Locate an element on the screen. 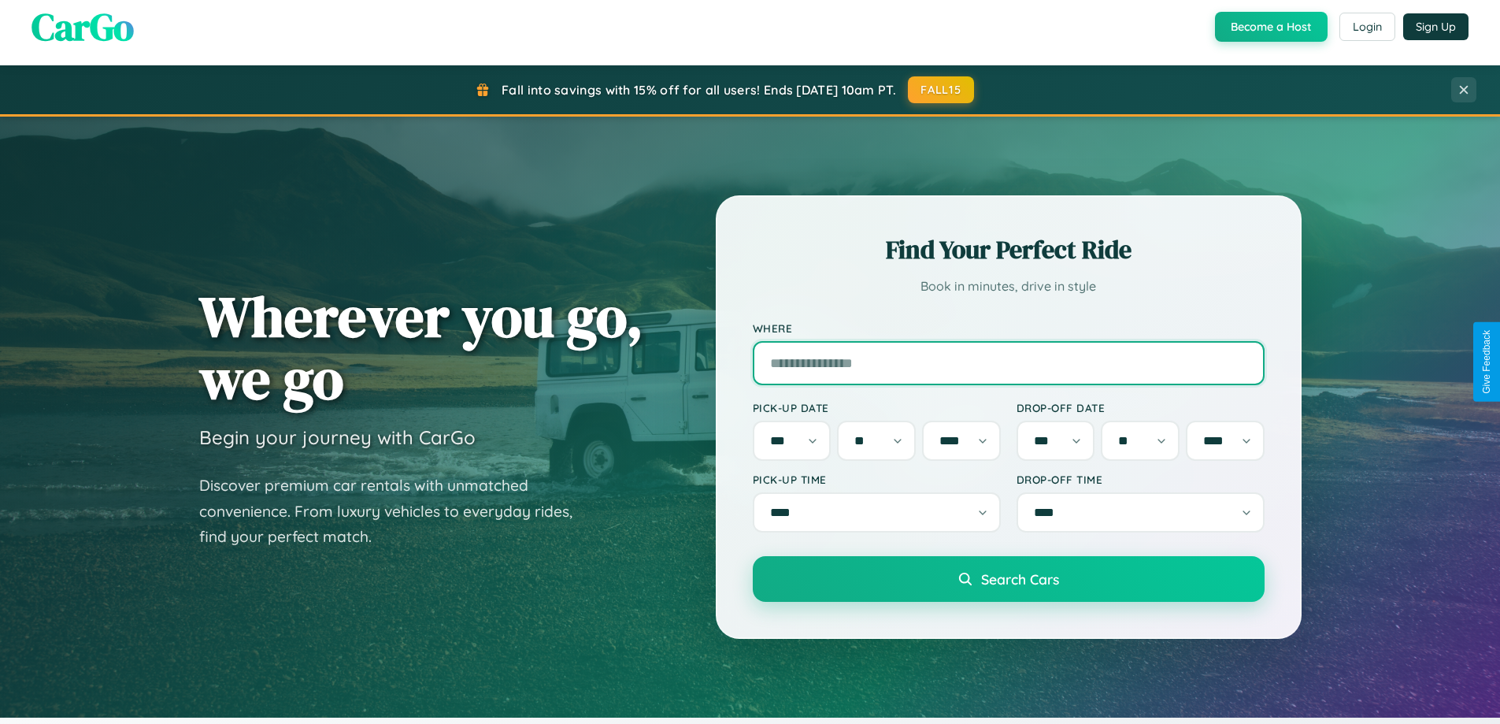 This screenshot has width=1500, height=724. span: Search Cars is located at coordinates (1020, 579).